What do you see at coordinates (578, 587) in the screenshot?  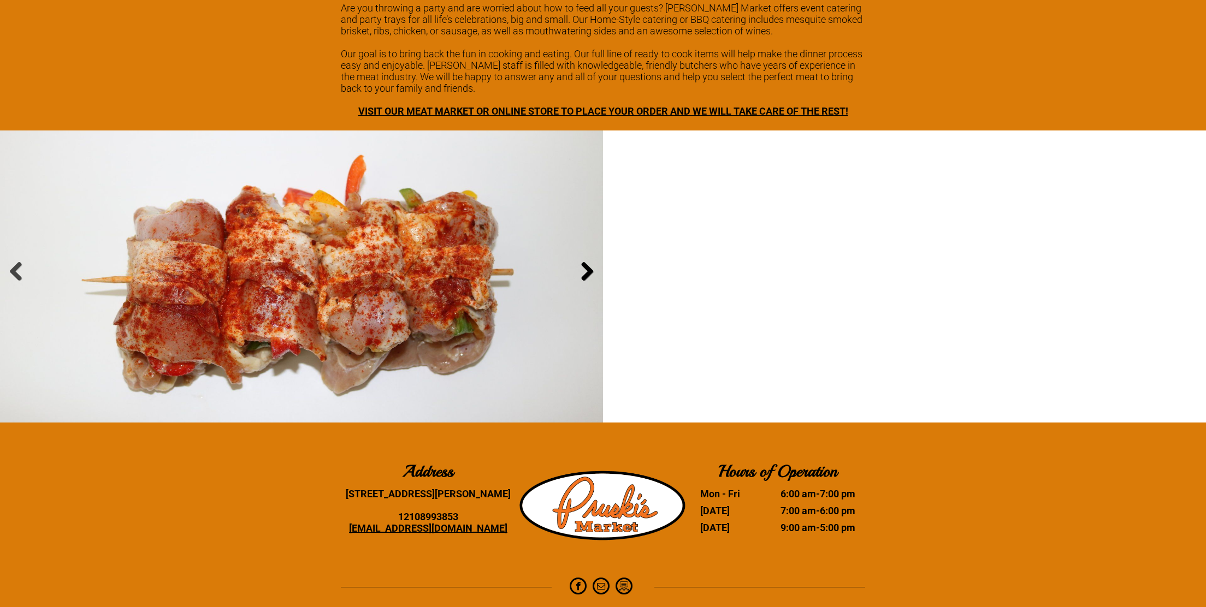 I see `a: facebook` at bounding box center [578, 587].